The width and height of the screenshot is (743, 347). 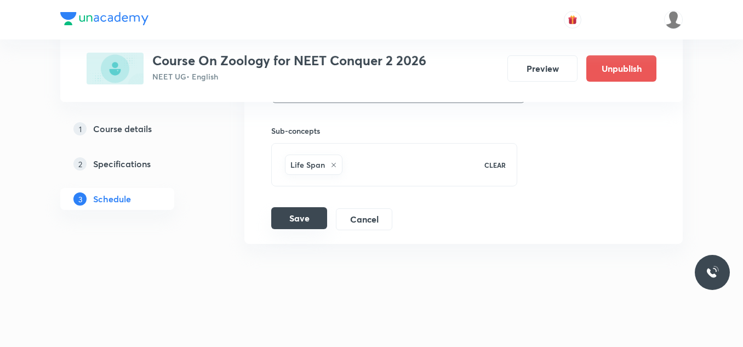 I want to click on h6: Sub-concepts, so click(x=394, y=130).